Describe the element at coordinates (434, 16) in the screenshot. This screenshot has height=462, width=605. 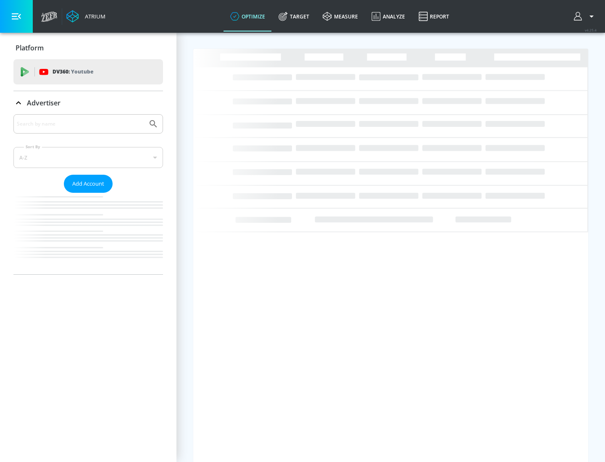
I see `a: Report` at that location.